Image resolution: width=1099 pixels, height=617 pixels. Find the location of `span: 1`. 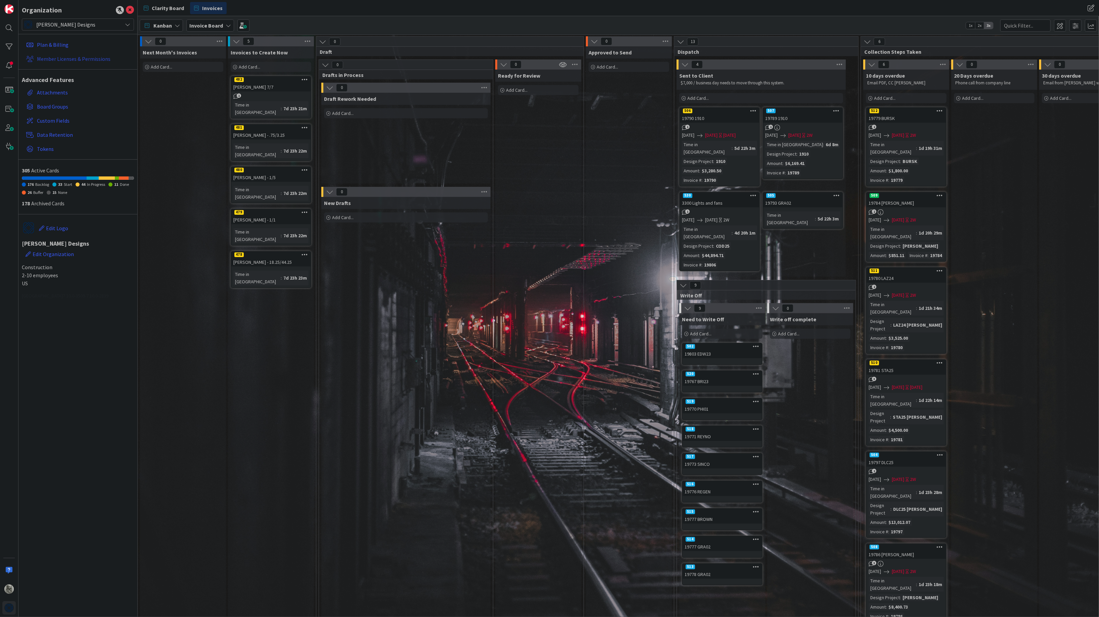

span: 1 is located at coordinates (771, 127).